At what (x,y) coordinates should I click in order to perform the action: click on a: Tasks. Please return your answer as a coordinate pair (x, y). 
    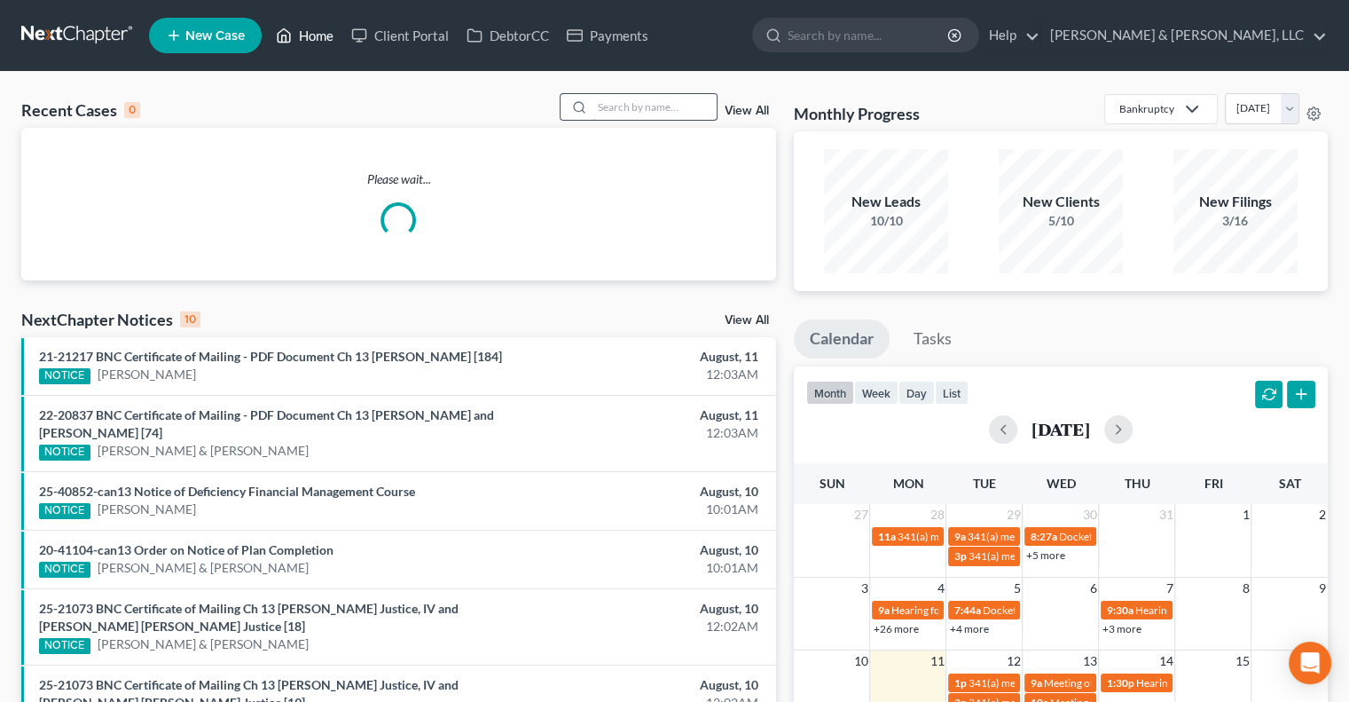
    Looking at the image, I should click on (932, 339).